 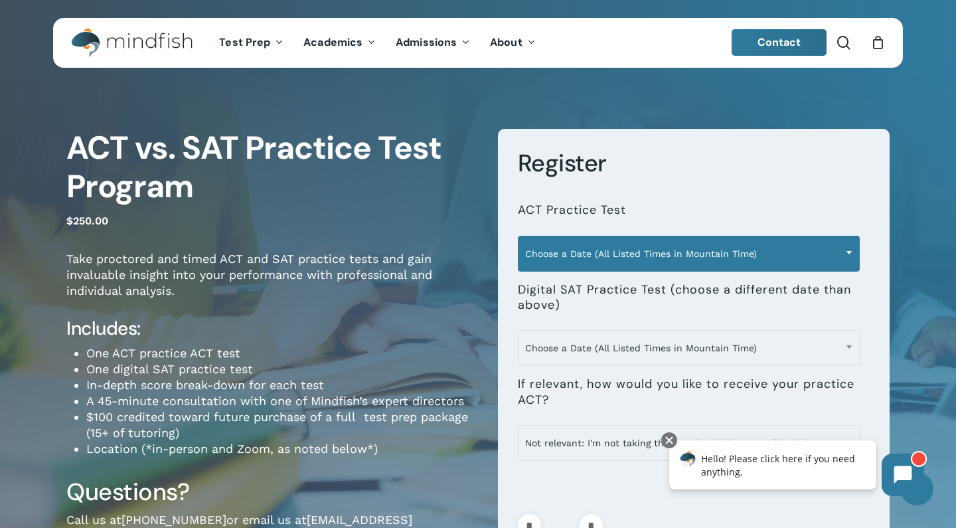 What do you see at coordinates (87, 220) in the screenshot?
I see `bdi: 250.00` at bounding box center [87, 220].